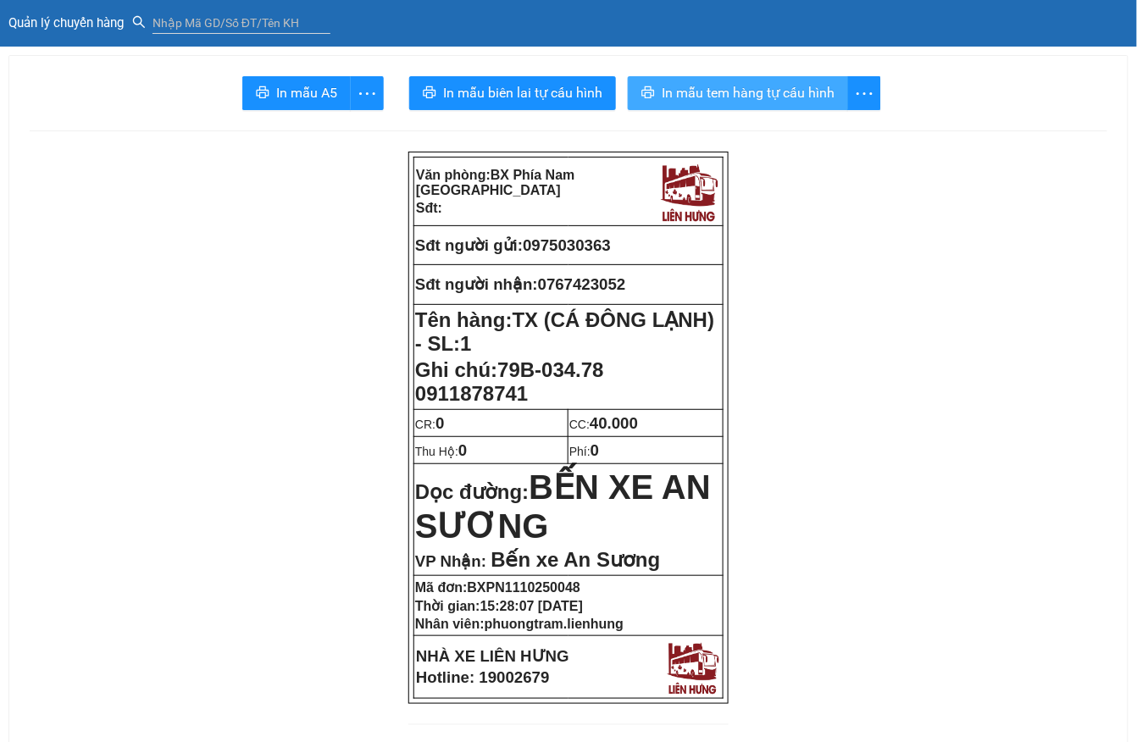 This screenshot has height=742, width=1137. Describe the element at coordinates (524, 587) in the screenshot. I see `span: BXPN1110250048` at that location.